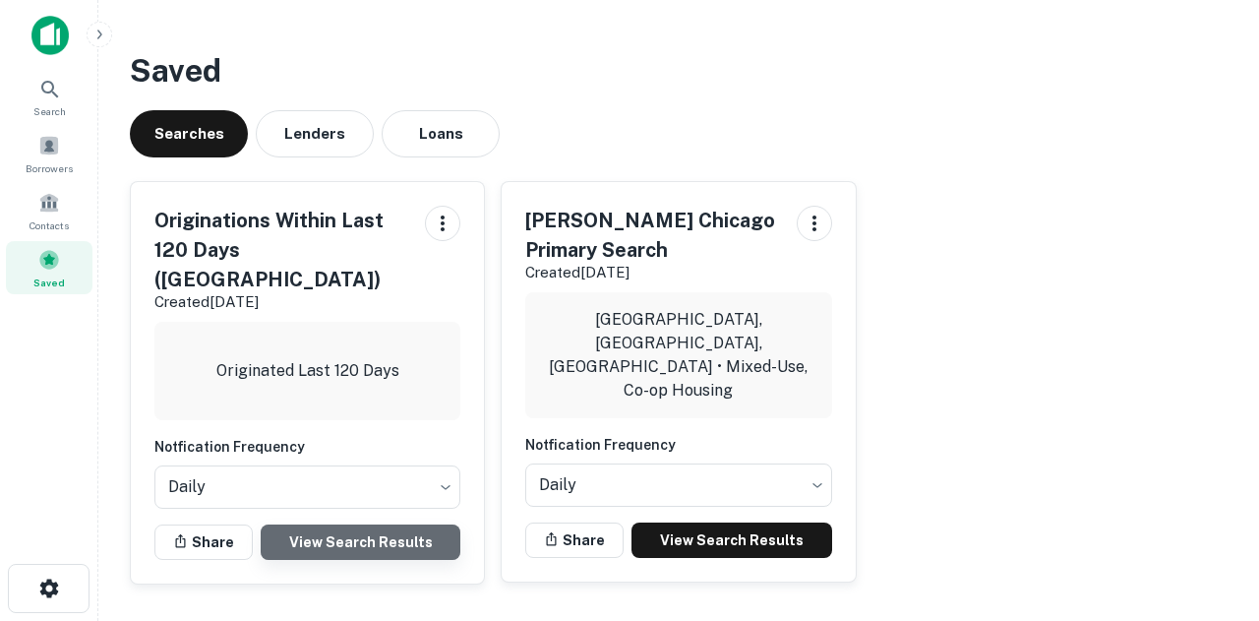 The height and width of the screenshot is (621, 1259). What do you see at coordinates (49, 225) in the screenshot?
I see `span: Contacts` at bounding box center [49, 225].